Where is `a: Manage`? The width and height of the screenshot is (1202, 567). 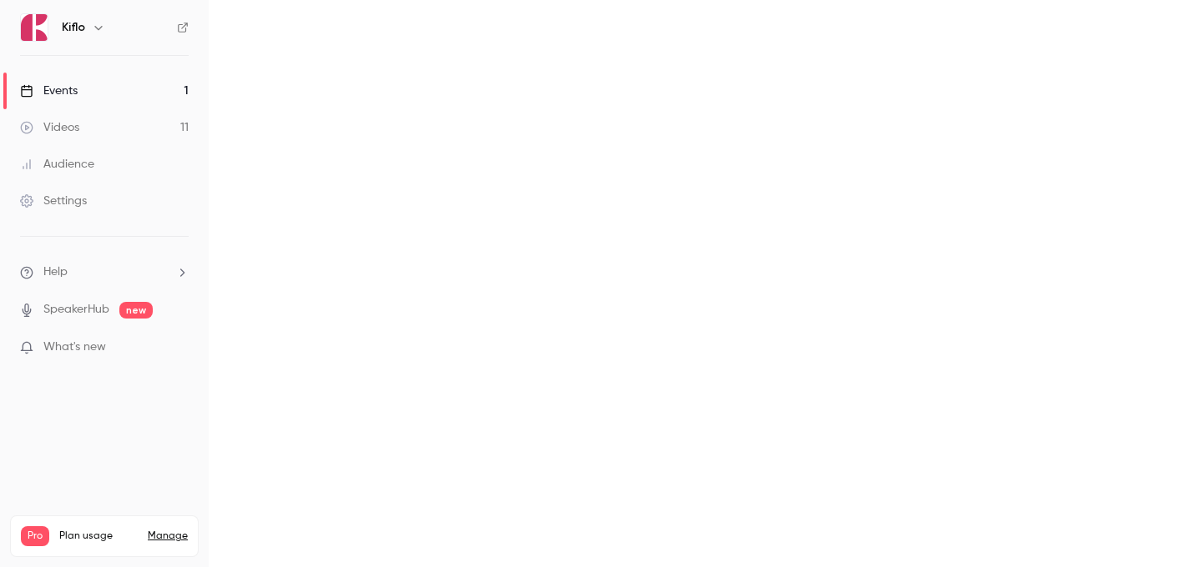
a: Manage is located at coordinates (168, 537).